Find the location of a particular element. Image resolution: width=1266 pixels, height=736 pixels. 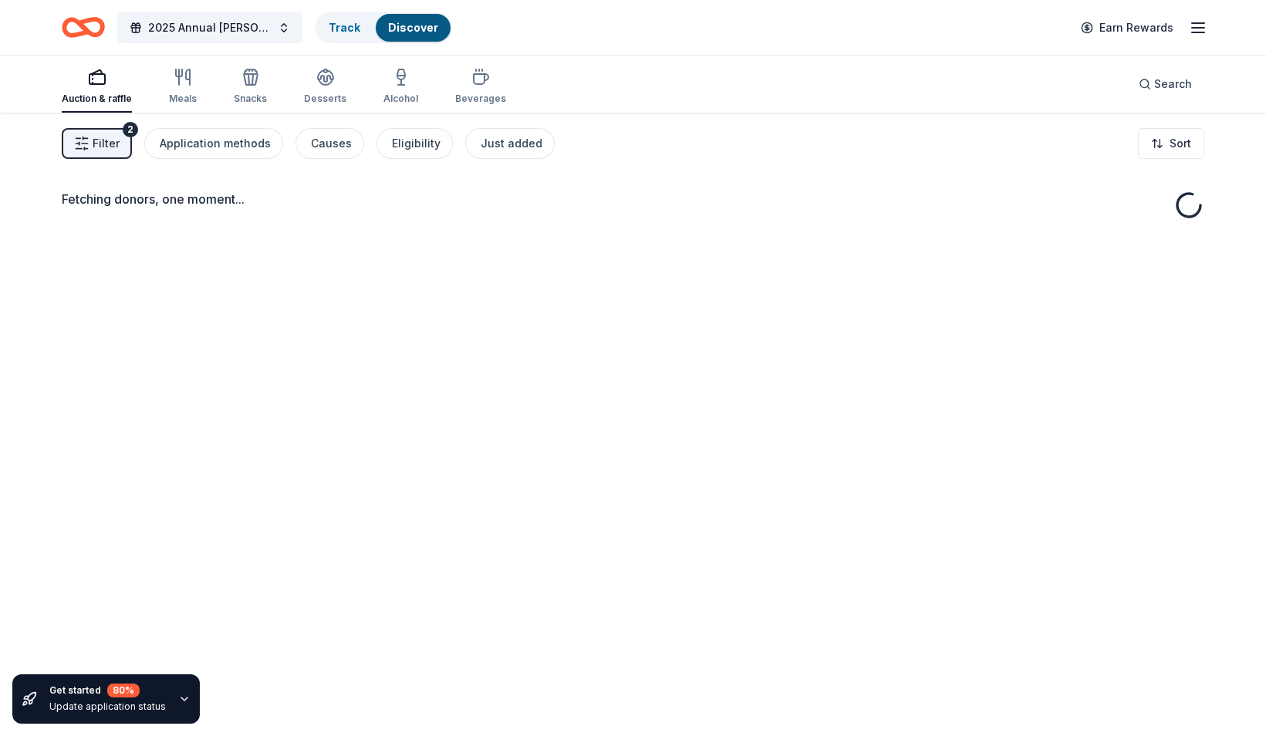

button: Just added is located at coordinates (510, 143).